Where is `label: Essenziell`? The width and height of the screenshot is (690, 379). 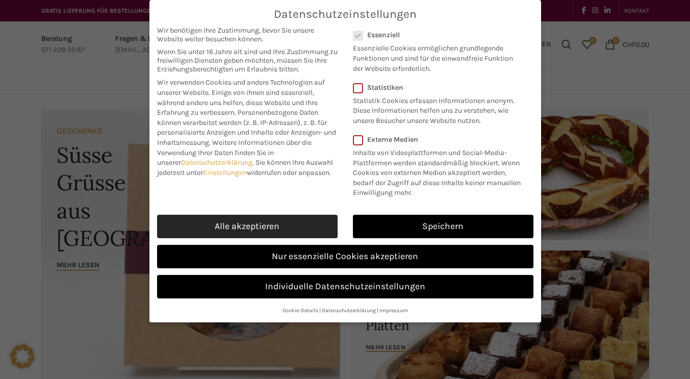
label: Essenziell is located at coordinates (436, 35).